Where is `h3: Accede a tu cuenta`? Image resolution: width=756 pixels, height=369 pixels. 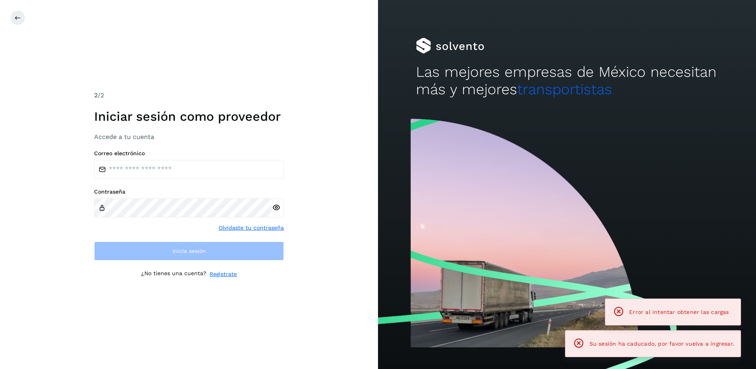
h3: Accede a tu cuenta is located at coordinates (189, 136).